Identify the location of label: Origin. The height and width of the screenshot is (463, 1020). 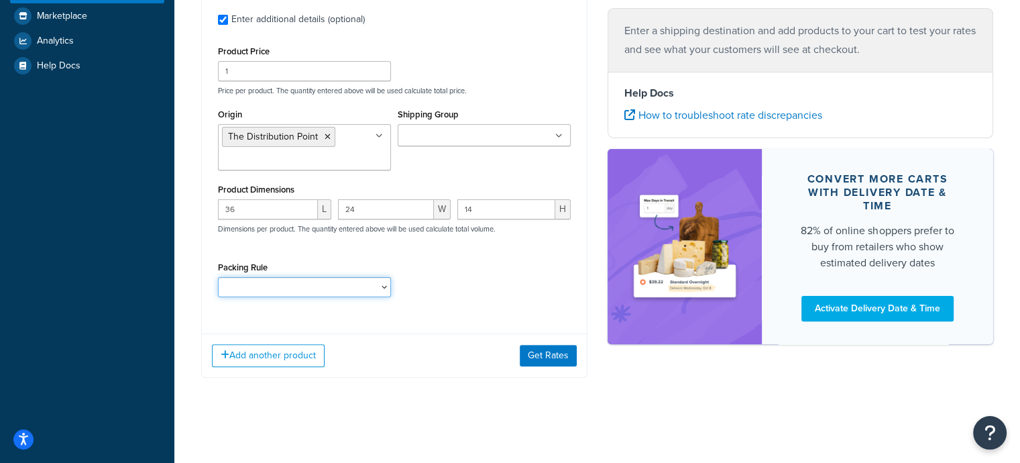
(230, 114).